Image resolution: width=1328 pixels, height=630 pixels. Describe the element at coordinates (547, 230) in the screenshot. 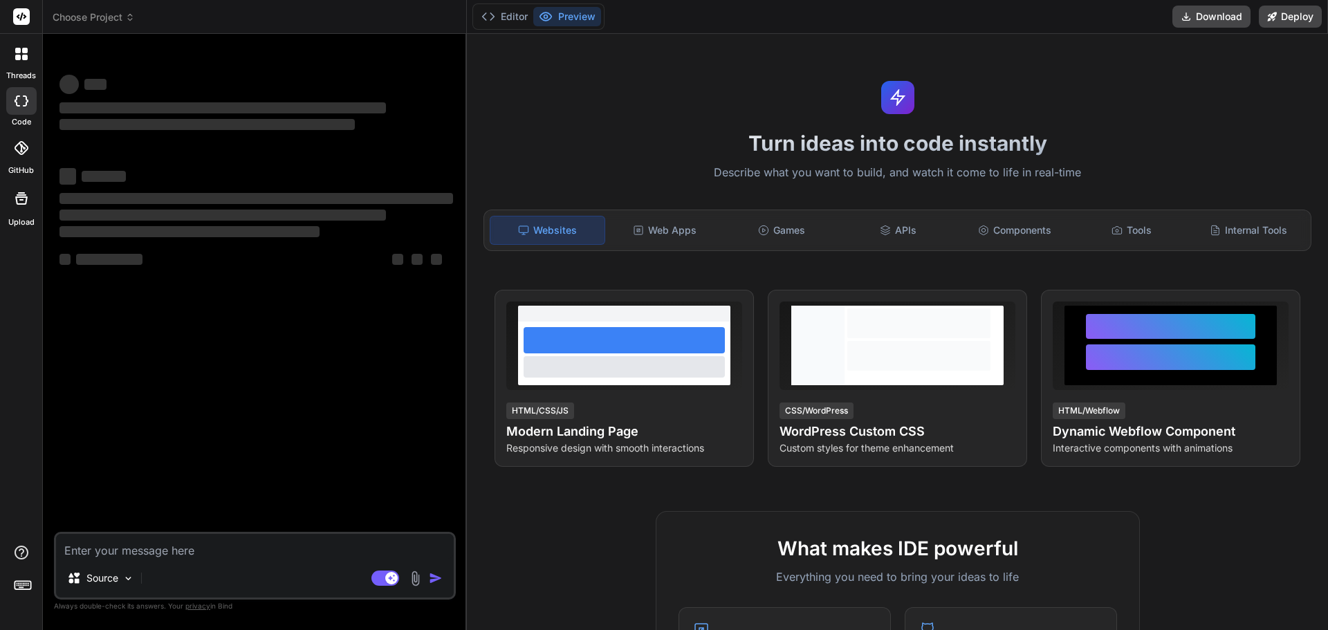

I see `div: Websites` at that location.